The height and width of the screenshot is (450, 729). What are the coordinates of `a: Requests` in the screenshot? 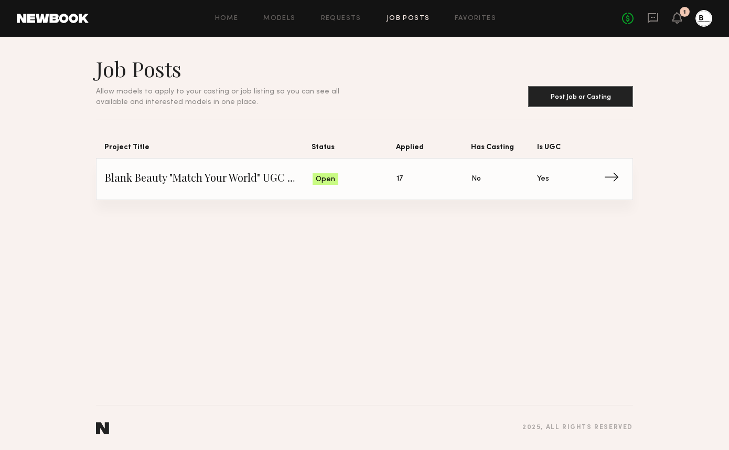 It's located at (341, 18).